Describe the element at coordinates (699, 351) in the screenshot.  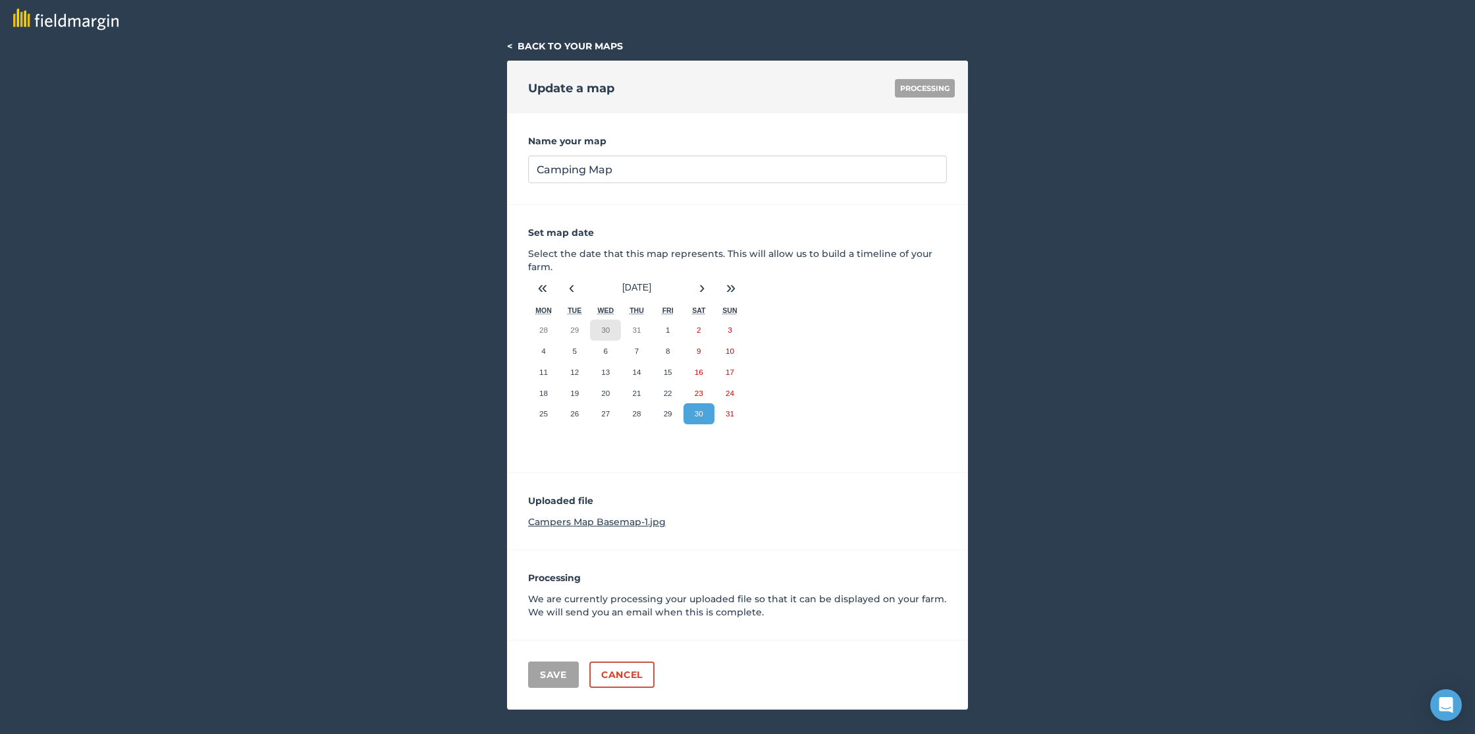
I see `button: August 9, 2025` at that location.